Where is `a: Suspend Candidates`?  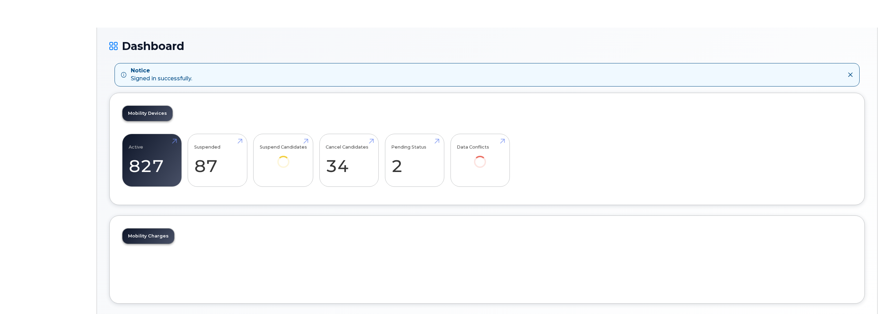
a: Suspend Candidates is located at coordinates (283, 157).